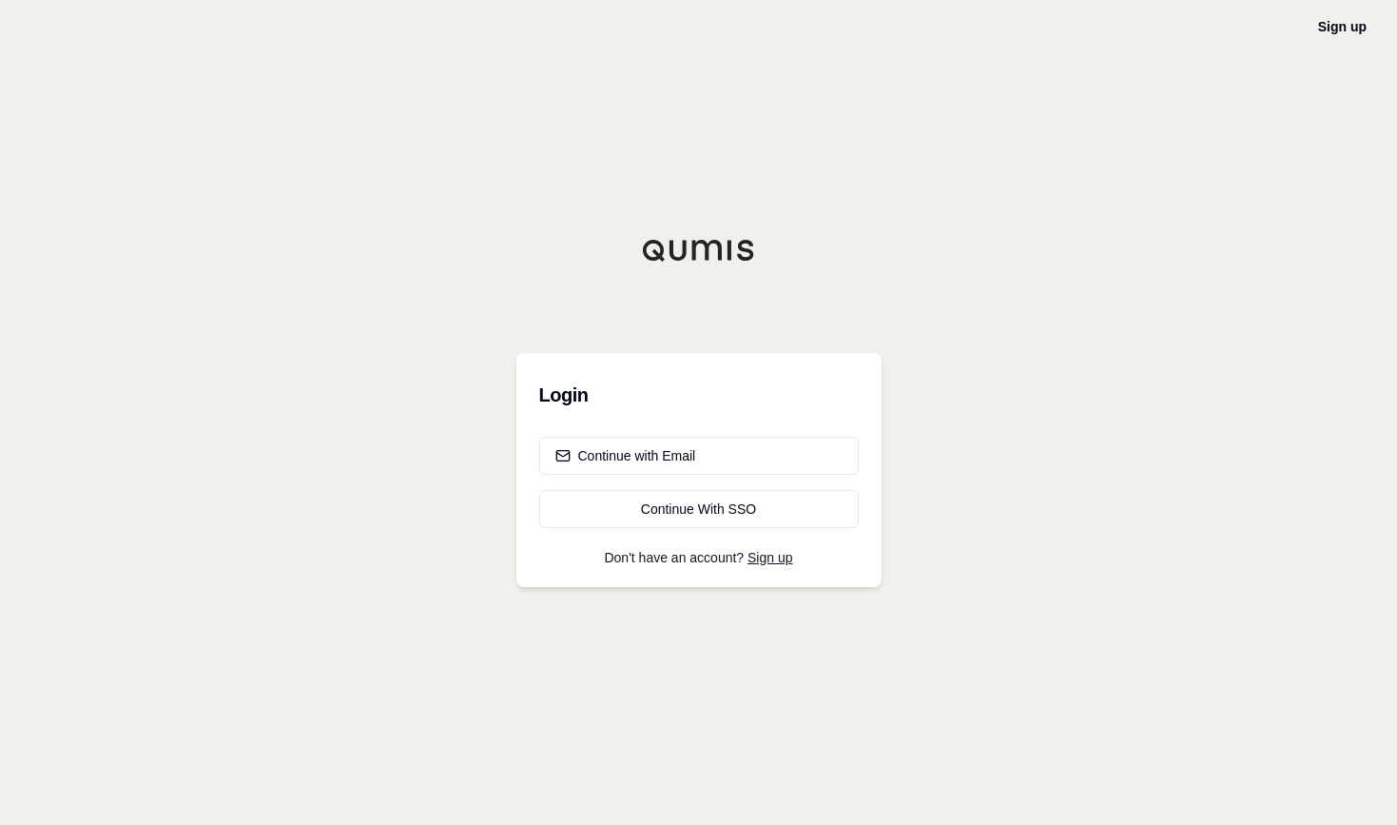 The image size is (1397, 825). I want to click on h3: Login, so click(699, 395).